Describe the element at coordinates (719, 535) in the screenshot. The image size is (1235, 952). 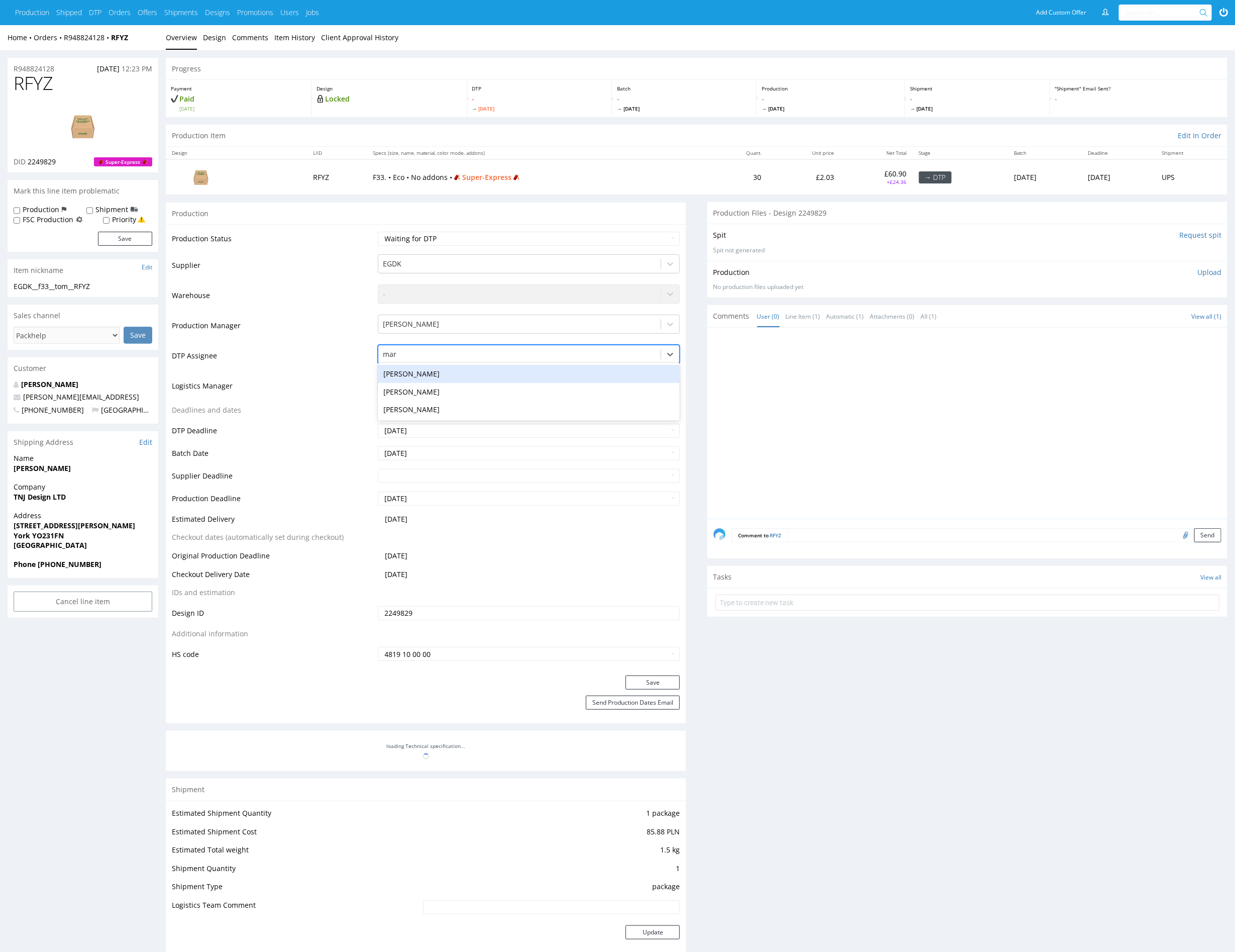
I see `img: share_image_120x120.png` at that location.